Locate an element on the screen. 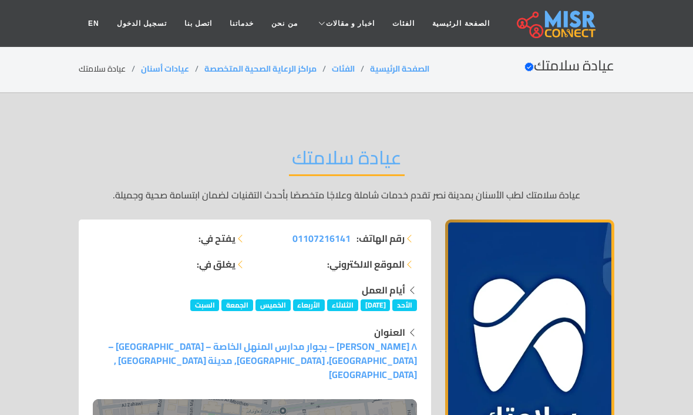  strong: الموقع الالكتروني: is located at coordinates (366, 264).